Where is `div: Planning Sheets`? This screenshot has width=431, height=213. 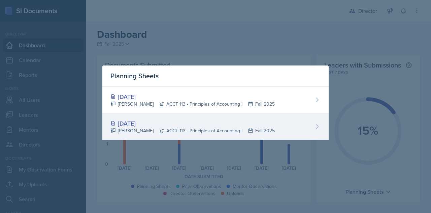
div: Planning Sheets is located at coordinates (216, 76).